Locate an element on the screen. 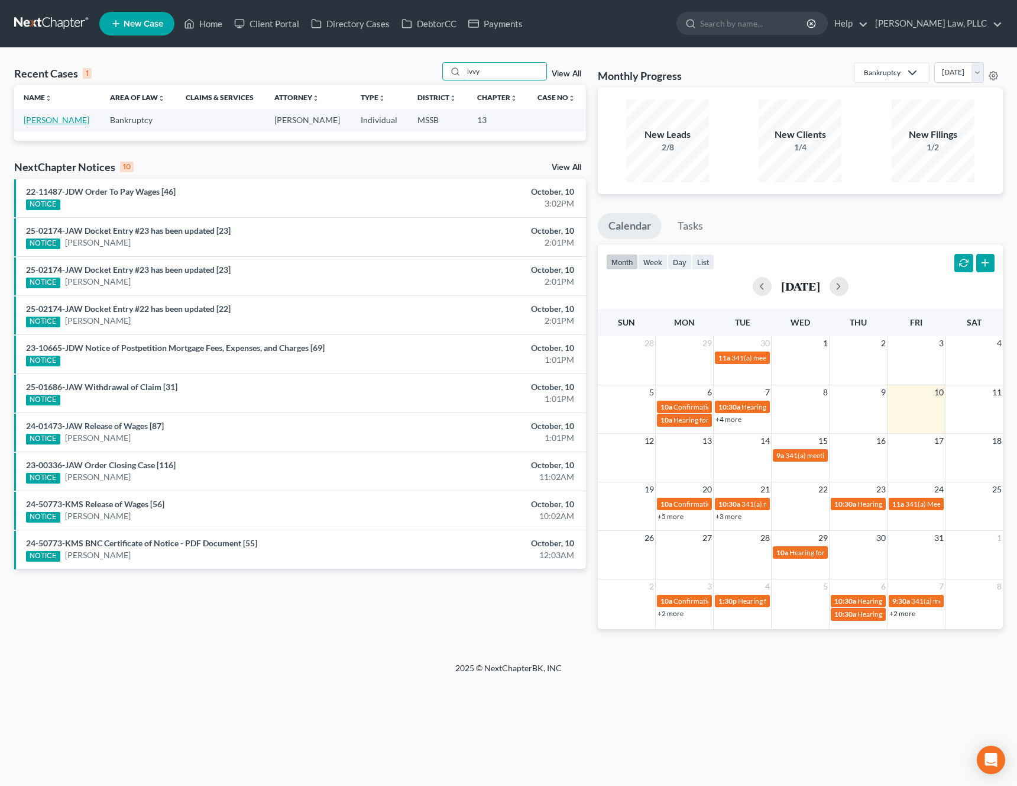  span: 29 is located at coordinates (823, 538).